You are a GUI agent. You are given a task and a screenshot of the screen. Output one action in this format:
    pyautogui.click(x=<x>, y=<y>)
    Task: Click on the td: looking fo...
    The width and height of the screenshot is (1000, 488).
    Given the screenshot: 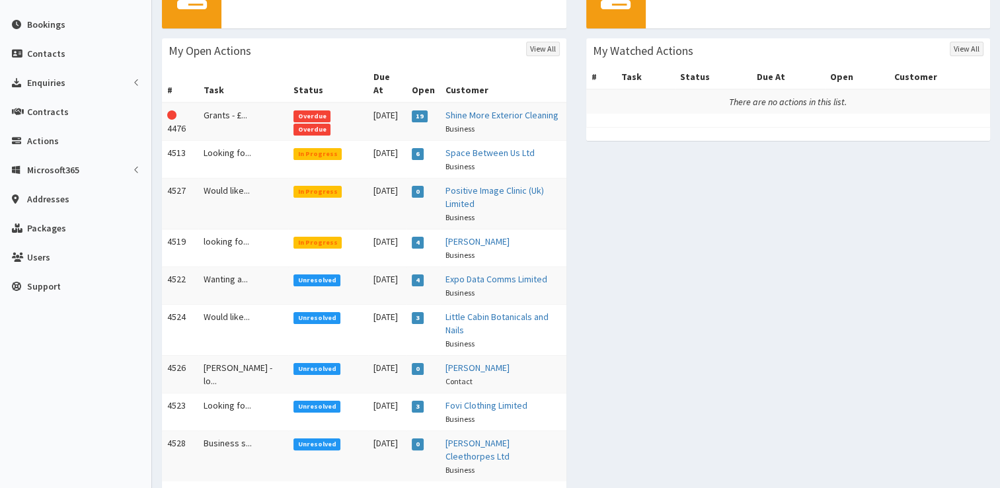 What is the action you would take?
    pyautogui.click(x=243, y=247)
    